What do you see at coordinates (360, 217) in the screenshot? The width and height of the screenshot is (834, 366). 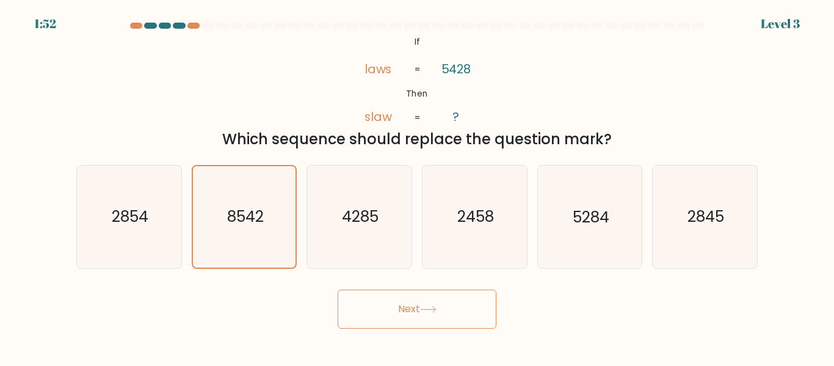 I see `text: 4285` at bounding box center [360, 217].